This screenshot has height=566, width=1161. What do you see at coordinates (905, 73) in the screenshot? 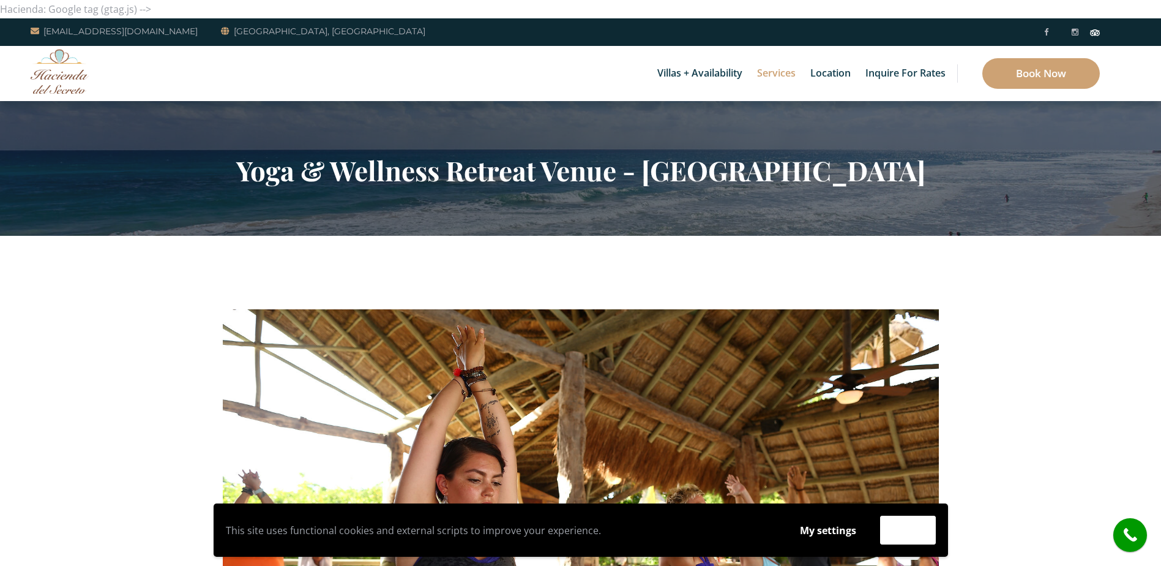
I see `a: Inquire for Rates` at bounding box center [905, 73].